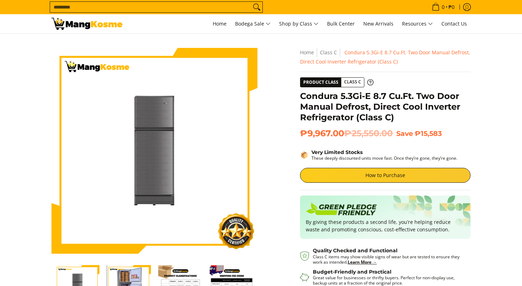 The width and height of the screenshot is (522, 286). What do you see at coordinates (355, 251) in the screenshot?
I see `strong: Quality Checked and Functional` at bounding box center [355, 251].